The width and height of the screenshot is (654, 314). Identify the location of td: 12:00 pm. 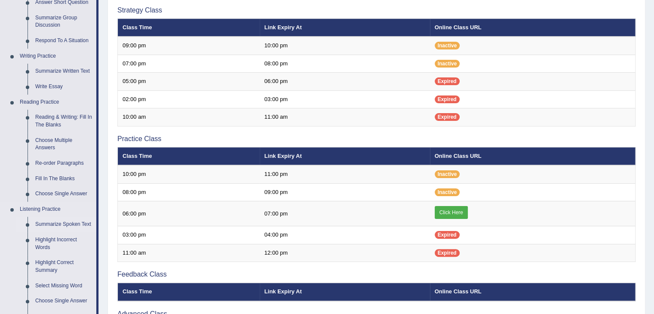
(345, 253).